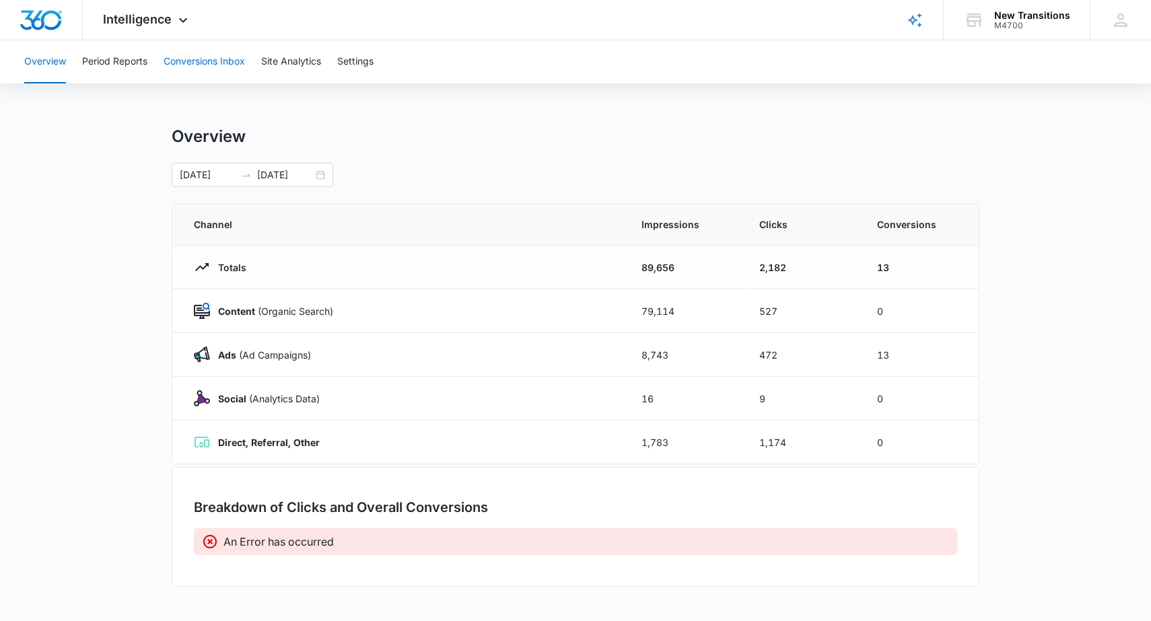 The image size is (1151, 621). I want to click on div: account name, so click(1032, 15).